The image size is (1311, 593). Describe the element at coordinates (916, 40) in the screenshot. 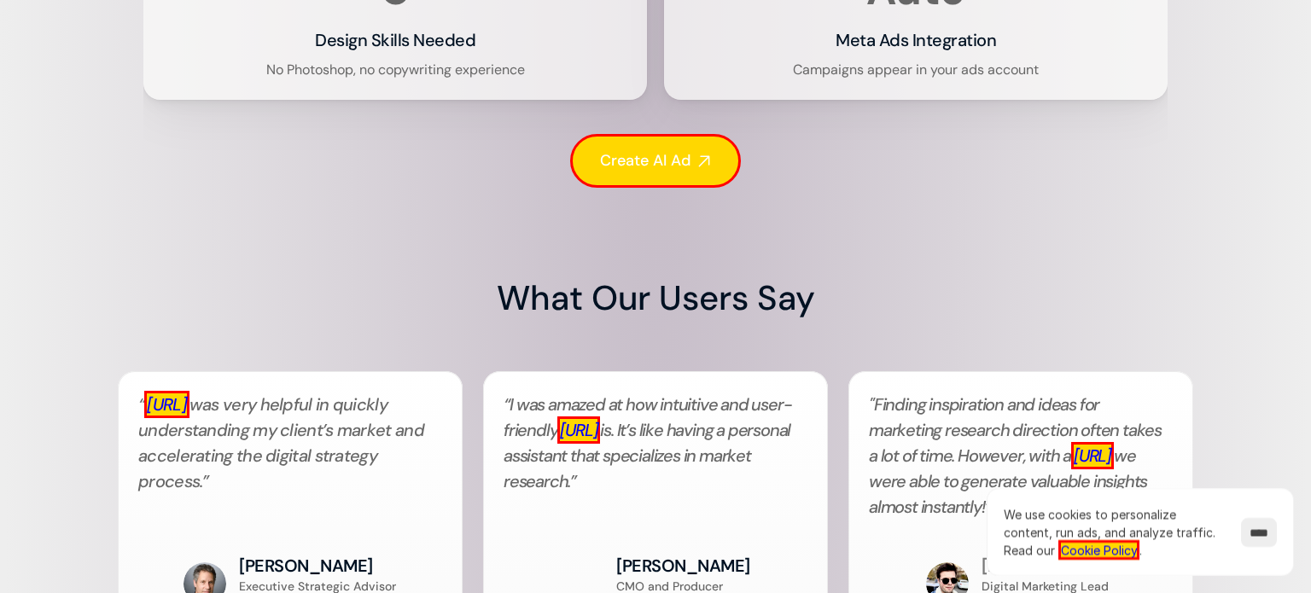

I see `h3: Meta Ads Integration` at that location.